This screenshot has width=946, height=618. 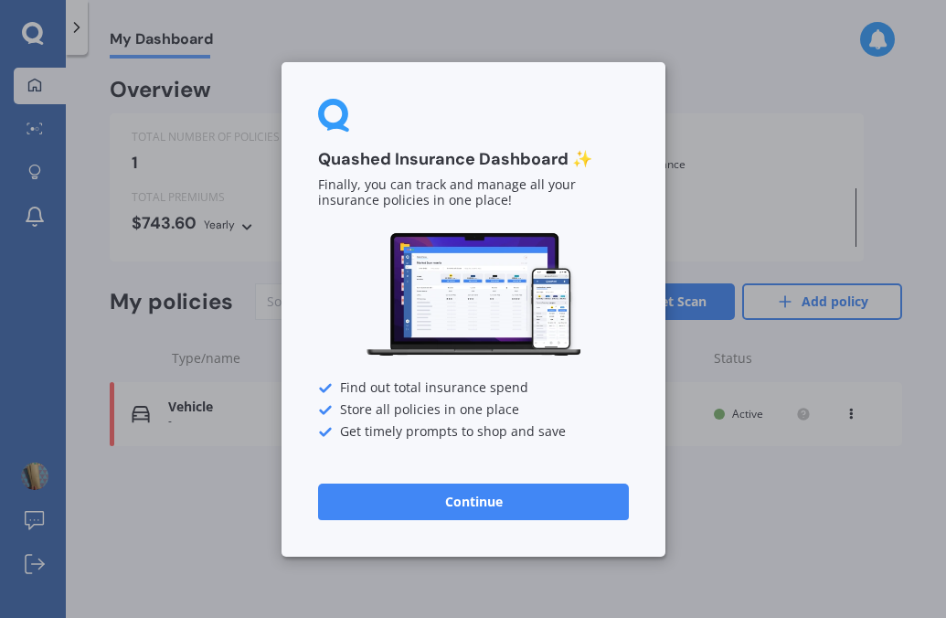 I want to click on img: Dashboard, so click(x=473, y=294).